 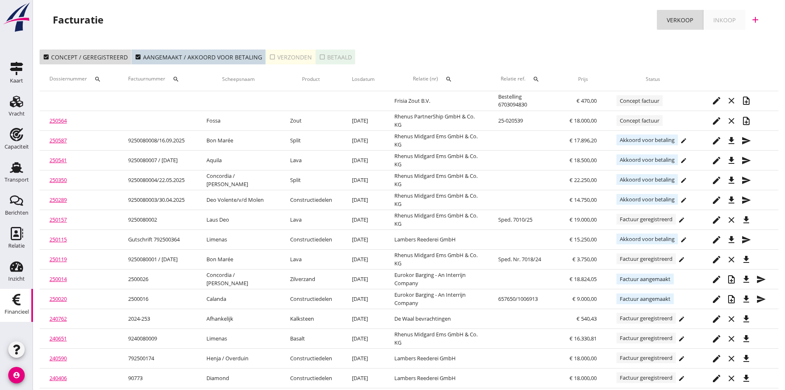 What do you see at coordinates (58, 120) in the screenshot?
I see `a: 250564` at bounding box center [58, 120].